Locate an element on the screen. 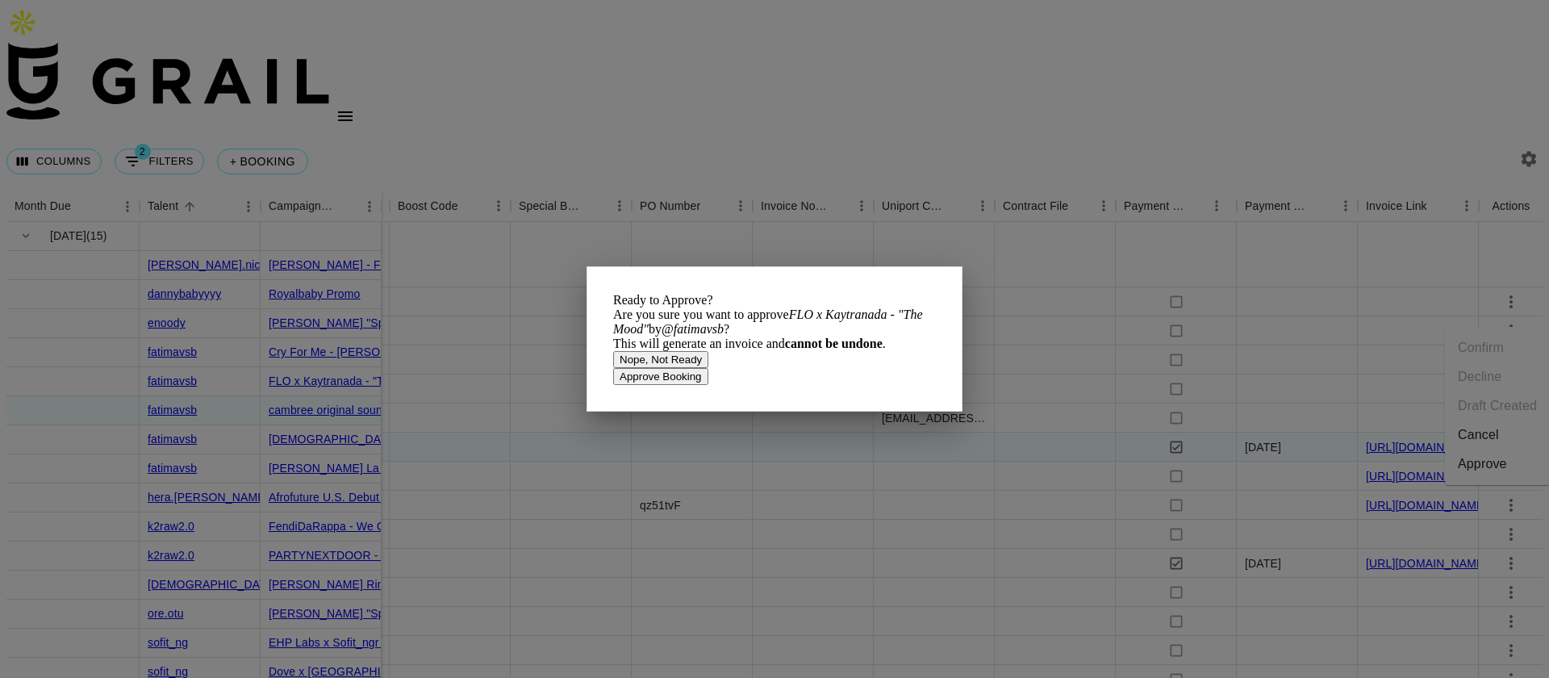 This screenshot has height=678, width=1549. button: Nope, Not Ready is located at coordinates (661, 359).